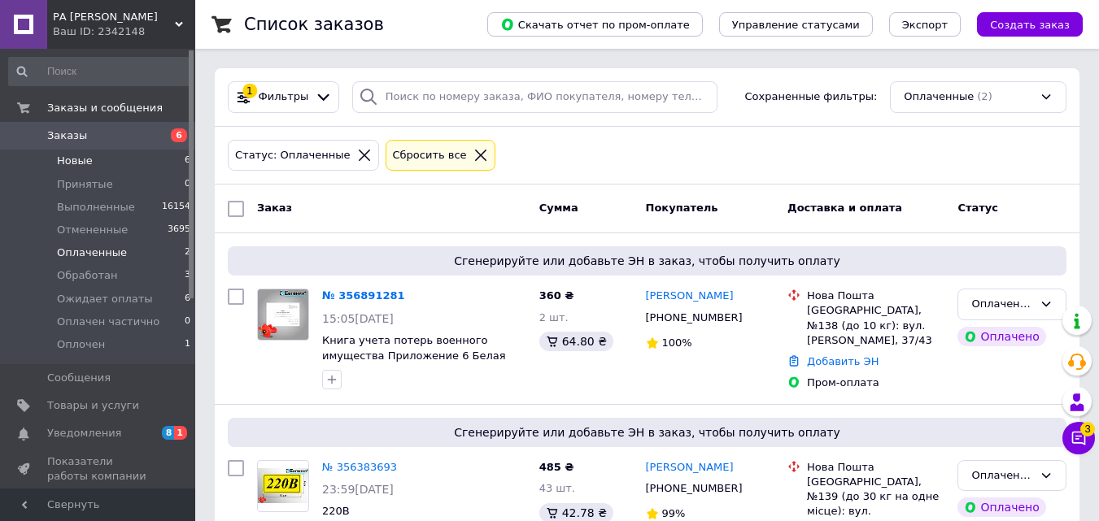 The image size is (1099, 521). I want to click on div: Статус: Оплаченные, so click(293, 155).